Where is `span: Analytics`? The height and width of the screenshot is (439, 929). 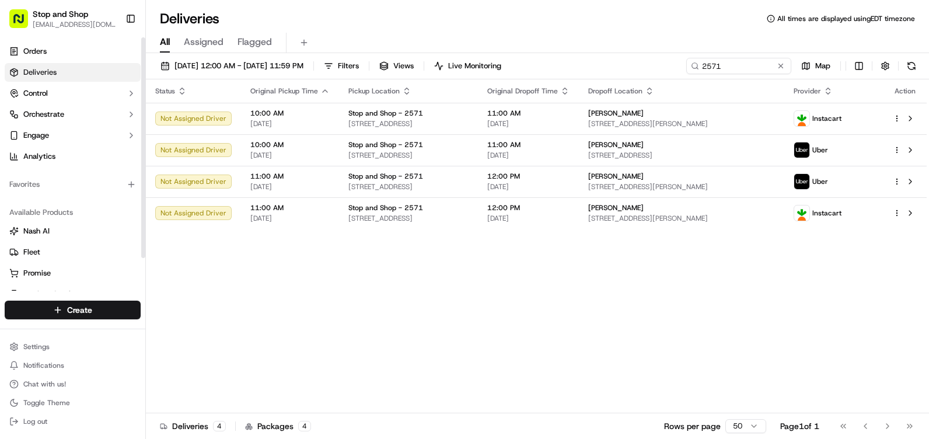 span: Analytics is located at coordinates (39, 156).